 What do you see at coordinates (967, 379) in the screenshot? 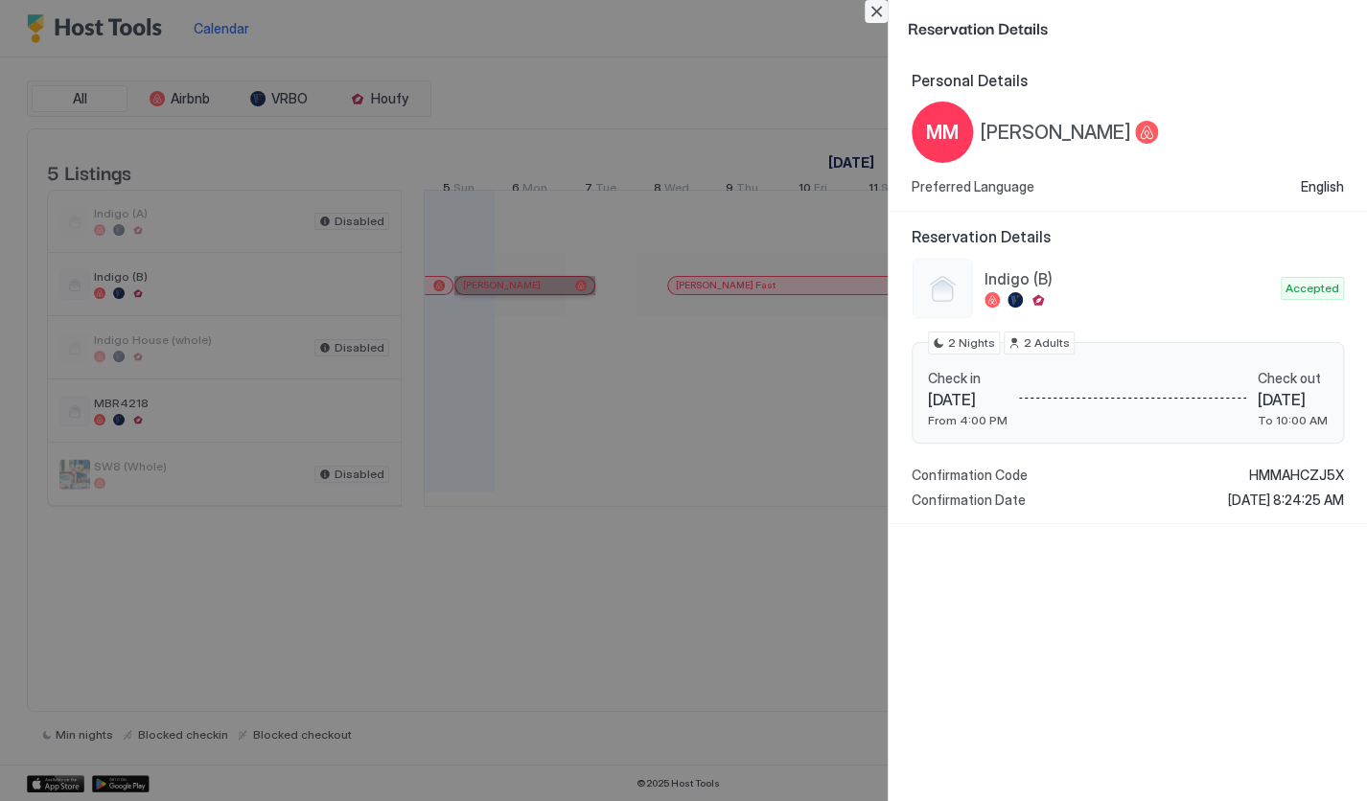
I see `span: Check in` at bounding box center [967, 379].